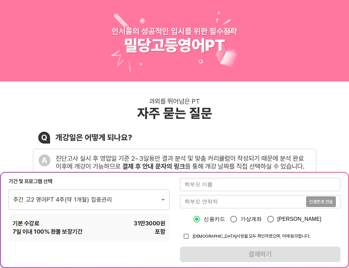 The width and height of the screenshot is (349, 268). What do you see at coordinates (89, 181) in the screenshot?
I see `div: 기간 및 프로그램 선택` at bounding box center [89, 181].